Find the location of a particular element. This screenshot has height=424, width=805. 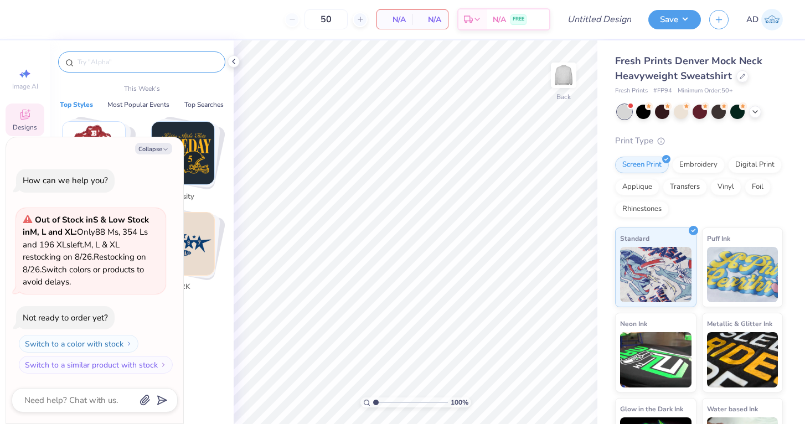

button: Save is located at coordinates (675, 19).